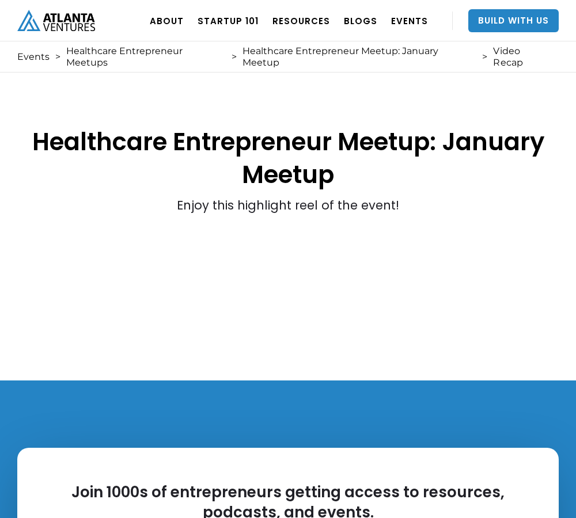 This screenshot has height=518, width=576. Describe the element at coordinates (146, 57) in the screenshot. I see `a: Healthcare Entrepreneur Meetups` at that location.